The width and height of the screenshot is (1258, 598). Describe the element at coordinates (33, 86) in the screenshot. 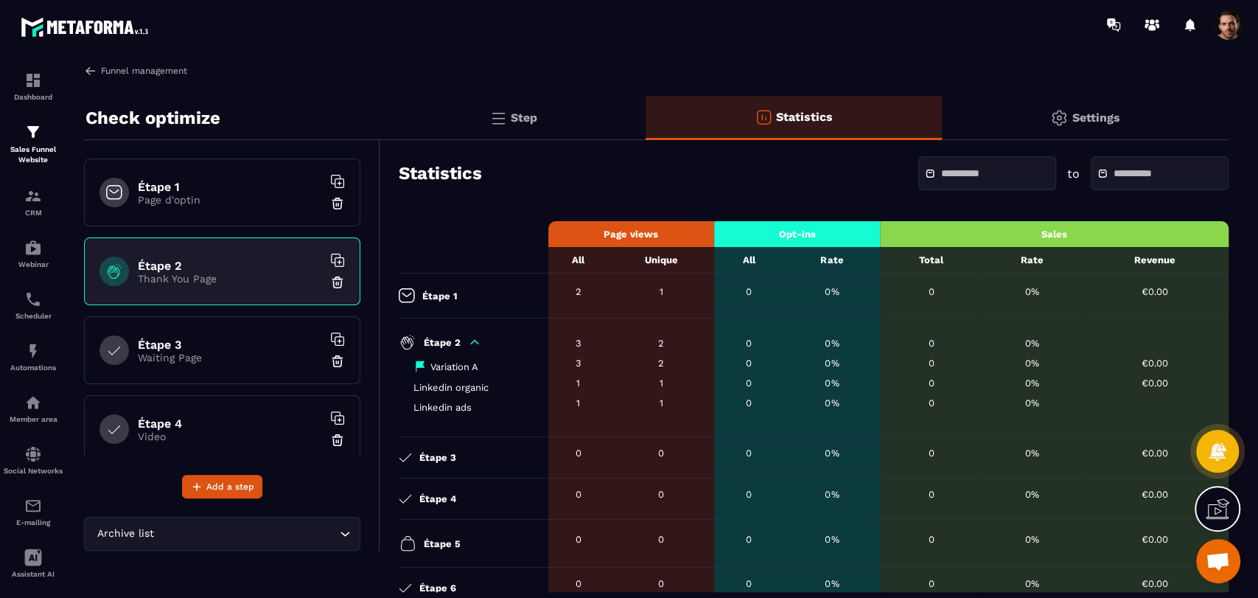

I see `a: formationformationDashboard` at that location.